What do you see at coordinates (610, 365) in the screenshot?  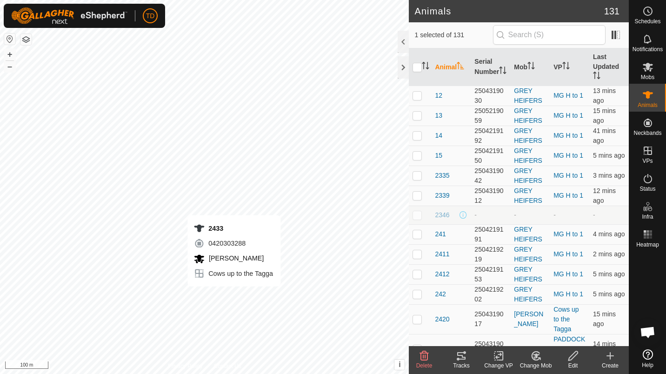 I see `div: Create` at bounding box center [610, 365].